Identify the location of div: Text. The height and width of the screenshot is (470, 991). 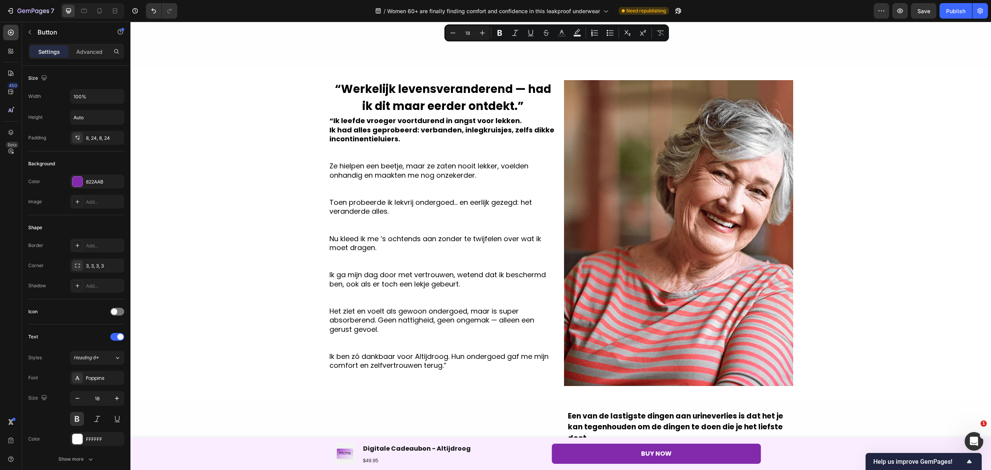
(33, 337).